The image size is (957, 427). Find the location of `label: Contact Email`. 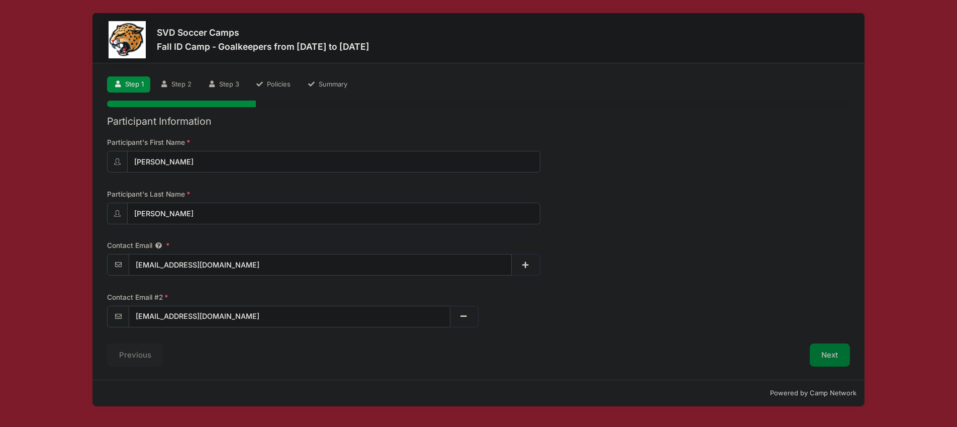

label: Contact Email is located at coordinates (231, 245).